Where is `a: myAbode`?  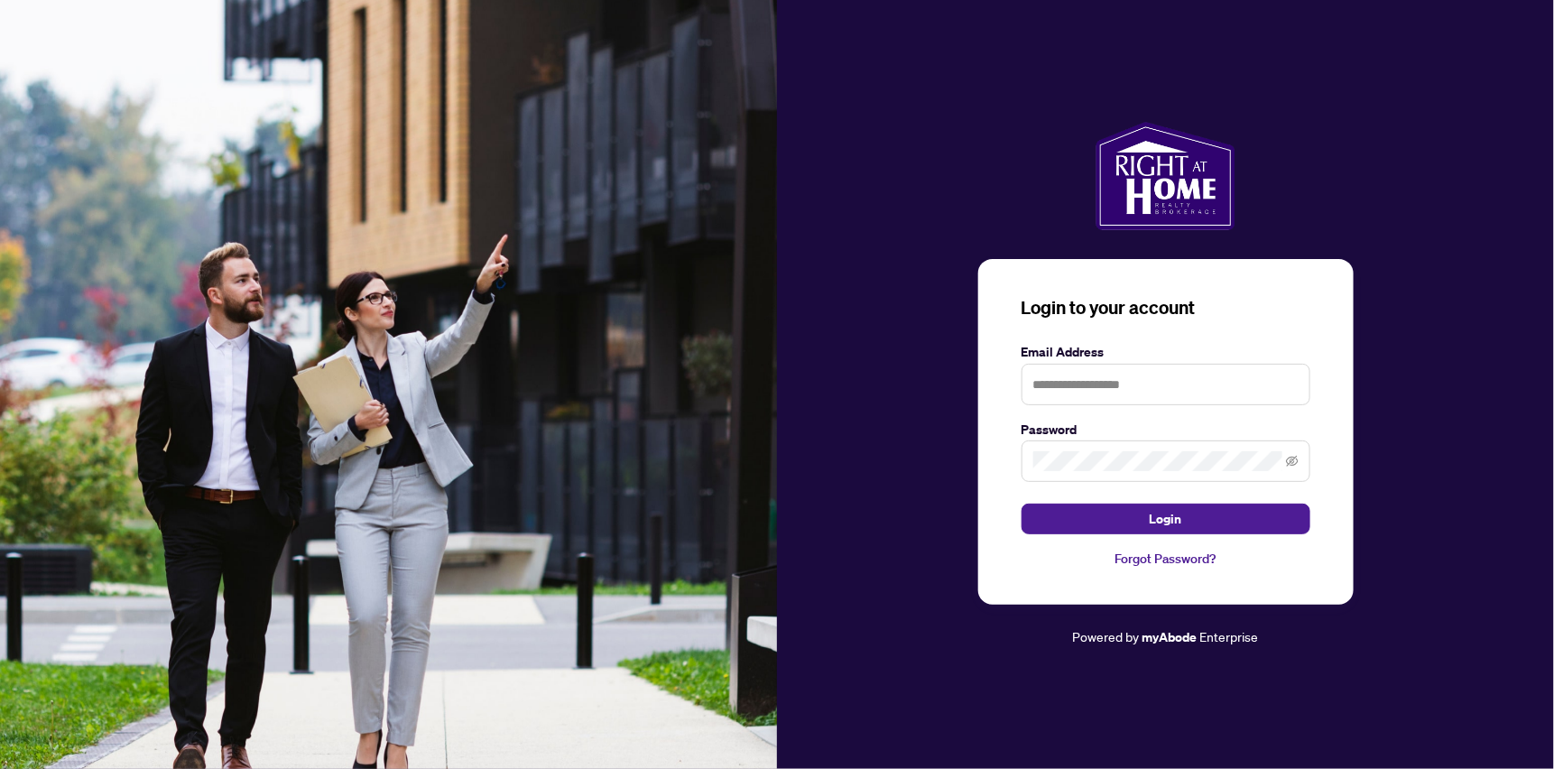 a: myAbode is located at coordinates (1170, 637).